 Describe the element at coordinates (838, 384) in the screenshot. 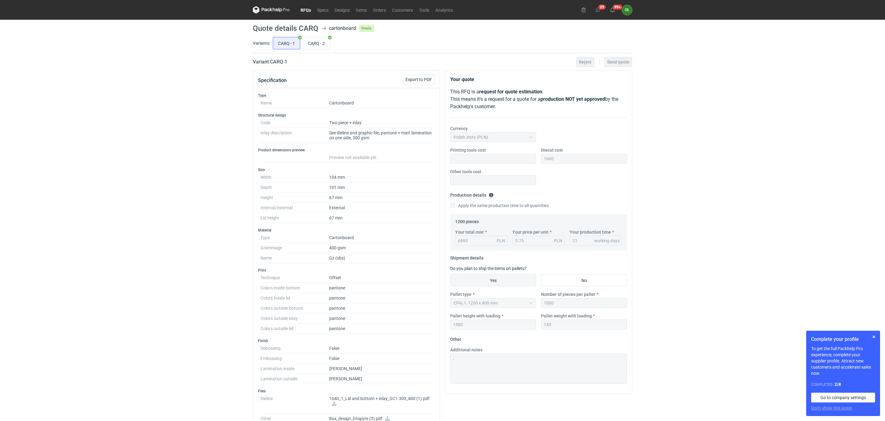

I see `strong: 2 / 8` at that location.